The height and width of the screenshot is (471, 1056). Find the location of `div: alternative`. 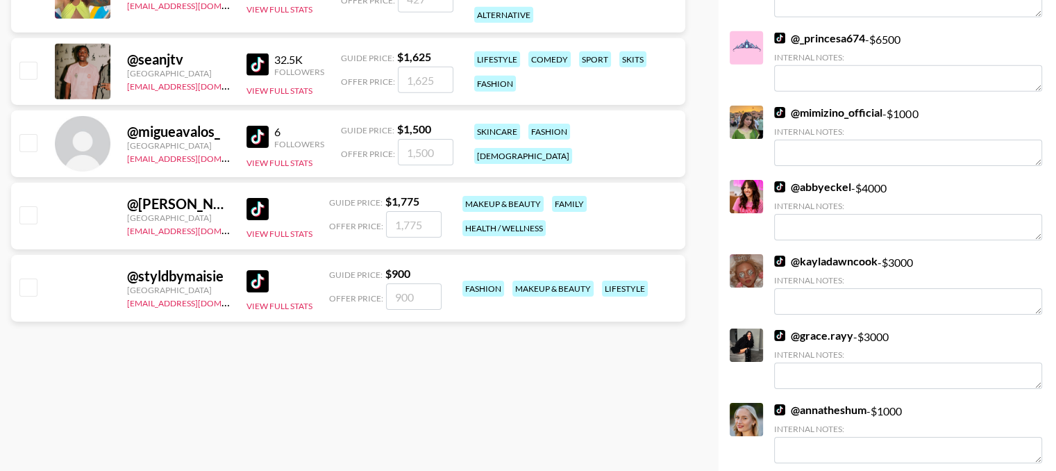

div: alternative is located at coordinates (503, 15).